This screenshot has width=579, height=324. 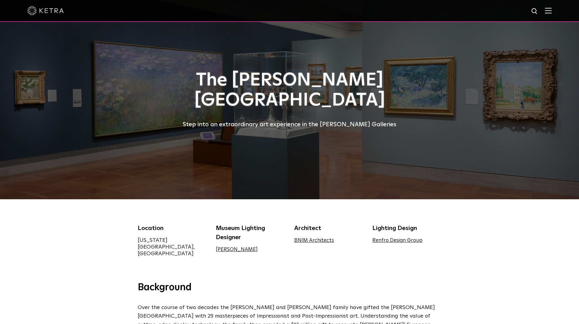 What do you see at coordinates (250, 232) in the screenshot?
I see `div: Museum Lighting Designer` at bounding box center [250, 232].